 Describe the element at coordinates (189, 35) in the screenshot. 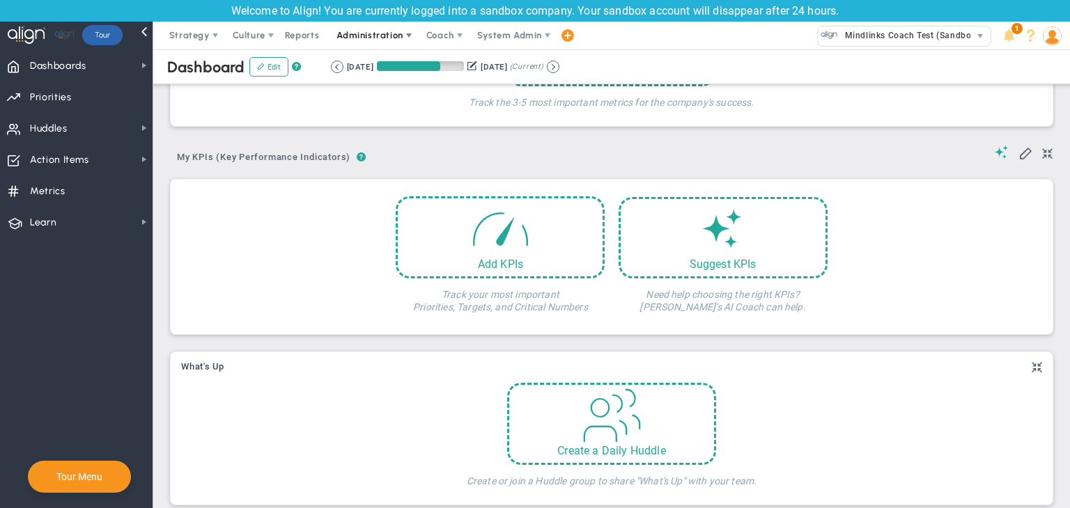

I see `span: Strategy` at that location.